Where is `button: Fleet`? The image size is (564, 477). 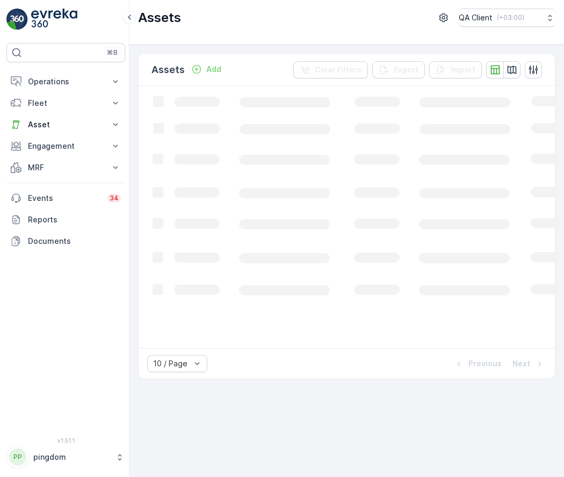
button: Fleet is located at coordinates (66, 103).